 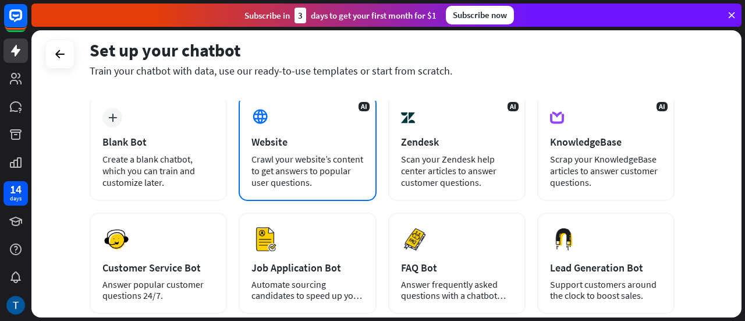 What do you see at coordinates (300, 15) in the screenshot?
I see `div: 3` at bounding box center [300, 15].